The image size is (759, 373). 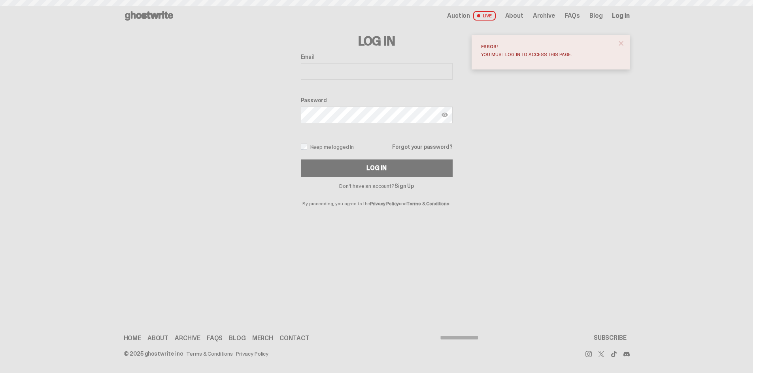 What do you see at coordinates (377, 168) in the screenshot?
I see `button: Log In` at bounding box center [377, 168].